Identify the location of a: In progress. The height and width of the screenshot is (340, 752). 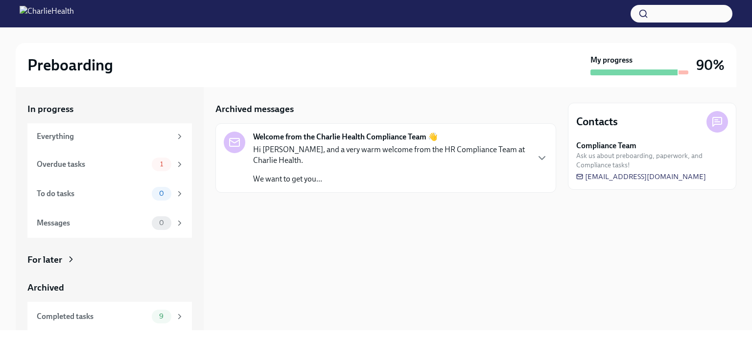
(110, 109).